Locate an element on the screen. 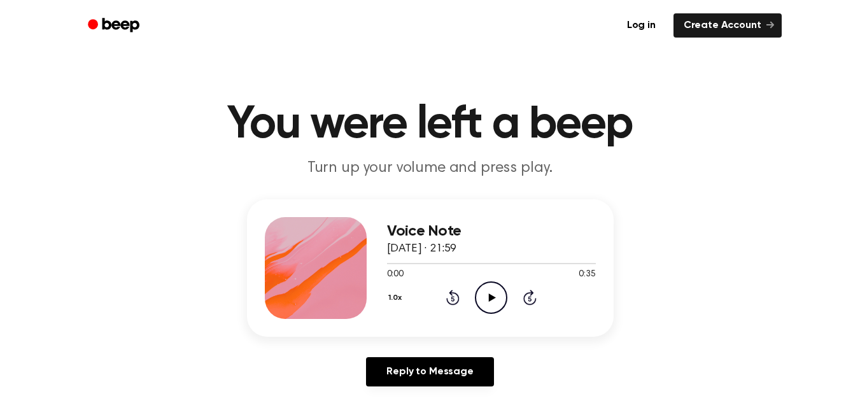  p: Turn up your volume and press play. is located at coordinates (430, 168).